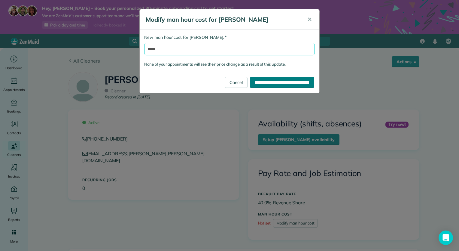 Image resolution: width=459 pixels, height=251 pixels. Describe the element at coordinates (236, 82) in the screenshot. I see `a: Cancel` at that location.